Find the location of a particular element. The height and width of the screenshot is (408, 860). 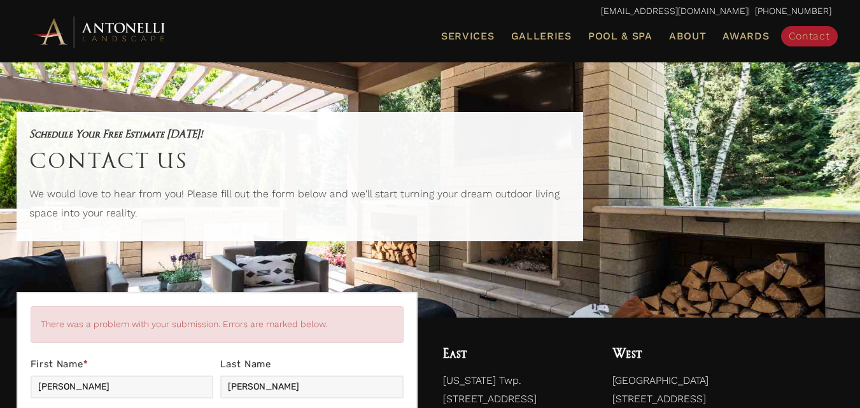

span: Contact is located at coordinates (809, 36).